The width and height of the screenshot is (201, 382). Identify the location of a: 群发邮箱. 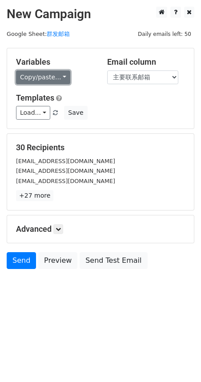
(58, 34).